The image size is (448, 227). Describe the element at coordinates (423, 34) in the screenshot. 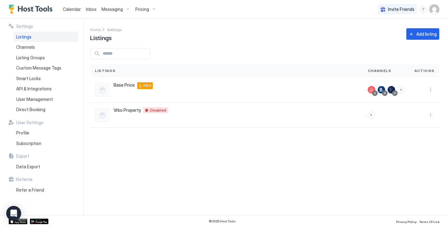

I see `button: Add listing` at that location.